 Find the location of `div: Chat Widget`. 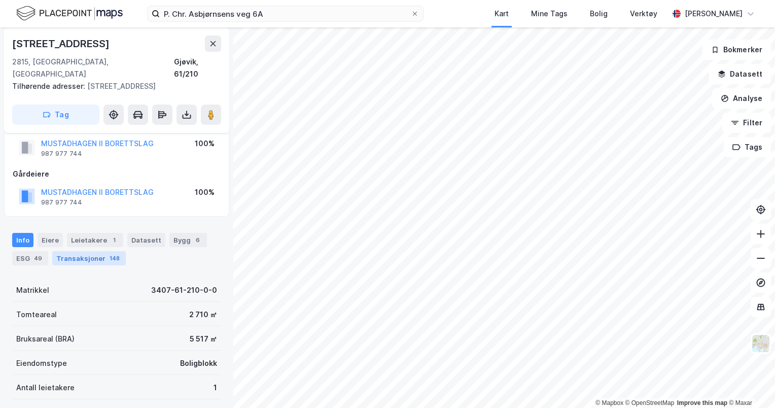

div: Chat Widget is located at coordinates (750, 383).